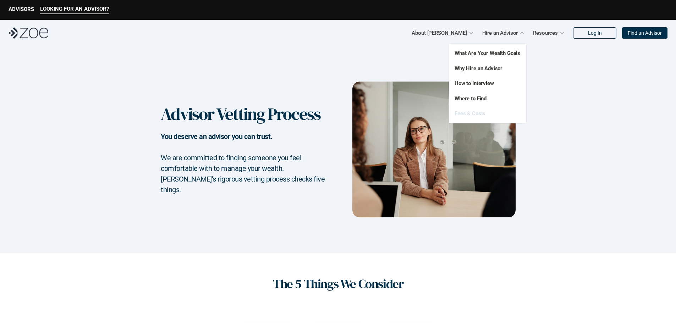 Image resolution: width=676 pixels, height=323 pixels. What do you see at coordinates (74, 9) in the screenshot?
I see `p: LOOKING FOR AN ADVISOR?` at bounding box center [74, 9].